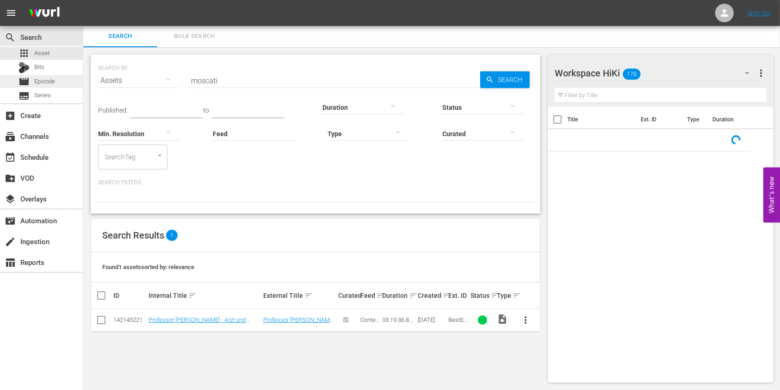 The image size is (780, 390). What do you see at coordinates (130, 319) in the screenshot?
I see `div: 142145221` at bounding box center [130, 319].